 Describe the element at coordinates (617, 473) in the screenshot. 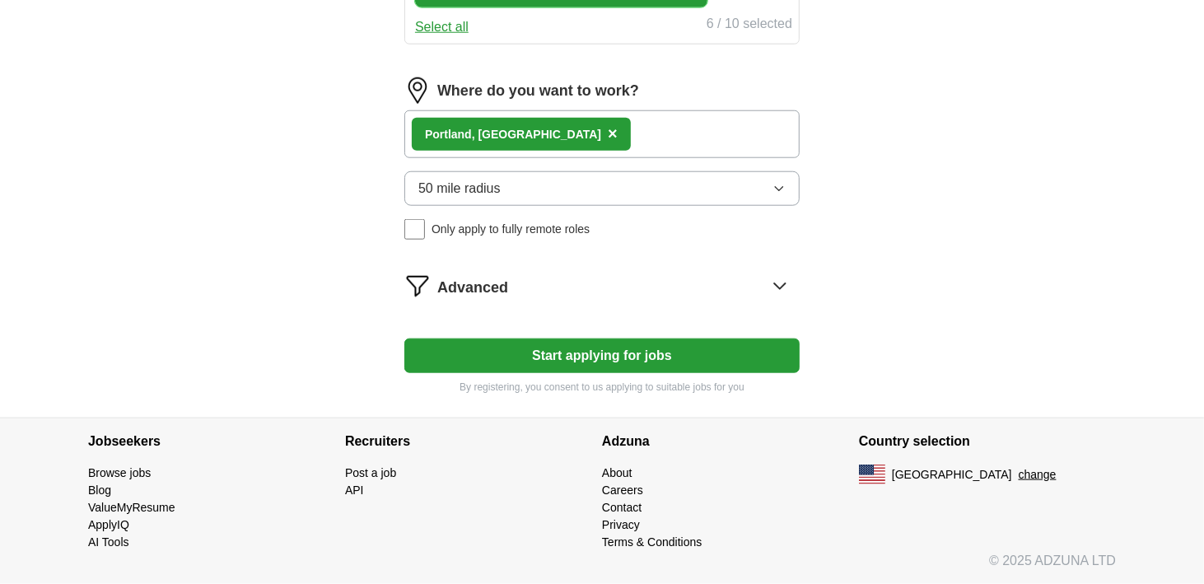

I see `a: About` at that location.